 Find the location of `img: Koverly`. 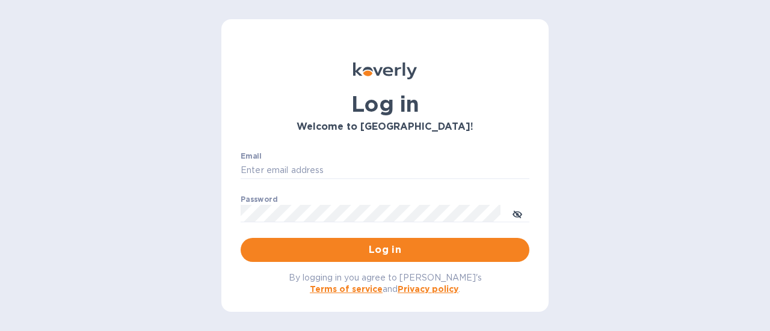

img: Koverly is located at coordinates (385, 71).